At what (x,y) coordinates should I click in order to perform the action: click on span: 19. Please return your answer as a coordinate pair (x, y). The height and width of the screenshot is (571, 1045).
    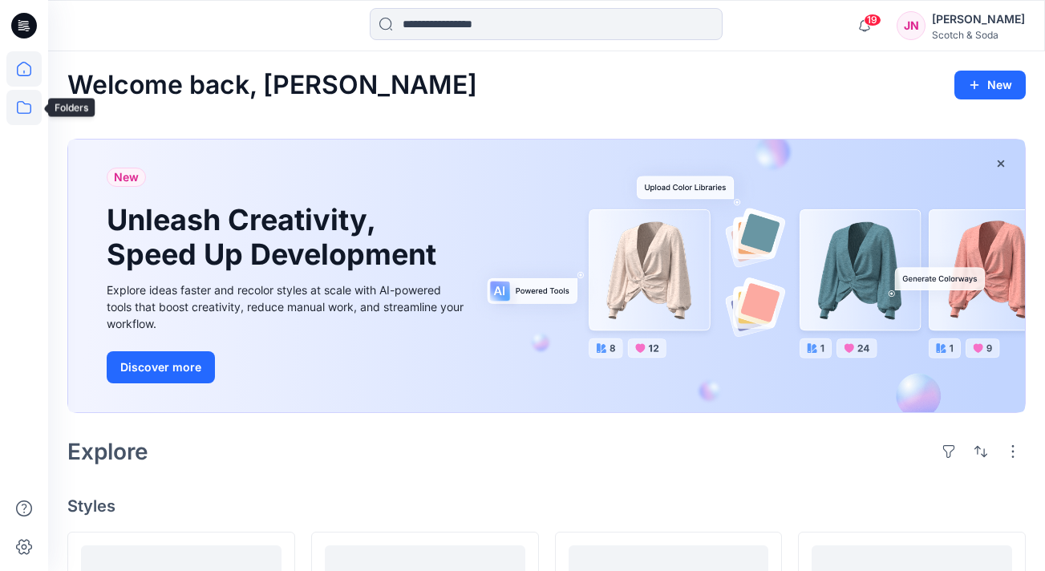
    Looking at the image, I should click on (872, 20).